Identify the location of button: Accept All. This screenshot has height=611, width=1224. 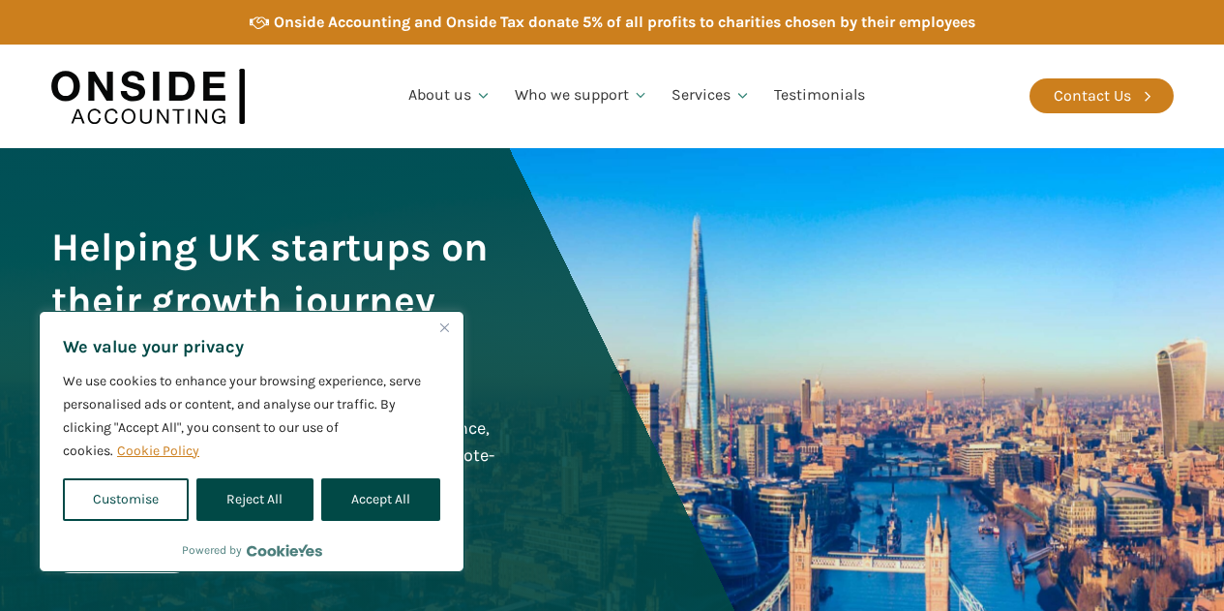
(380, 499).